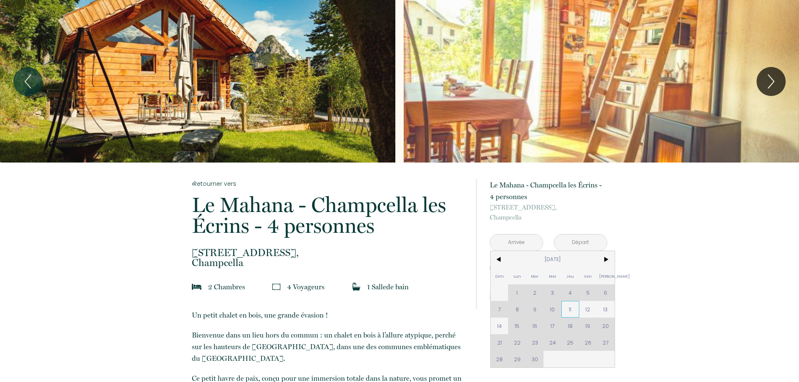 This screenshot has height=382, width=799. I want to click on span: 14, so click(499, 326).